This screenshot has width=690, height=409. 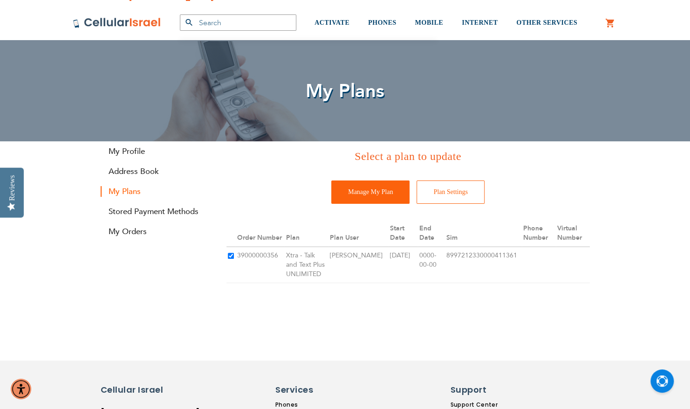 I want to click on a: Address Book, so click(x=157, y=171).